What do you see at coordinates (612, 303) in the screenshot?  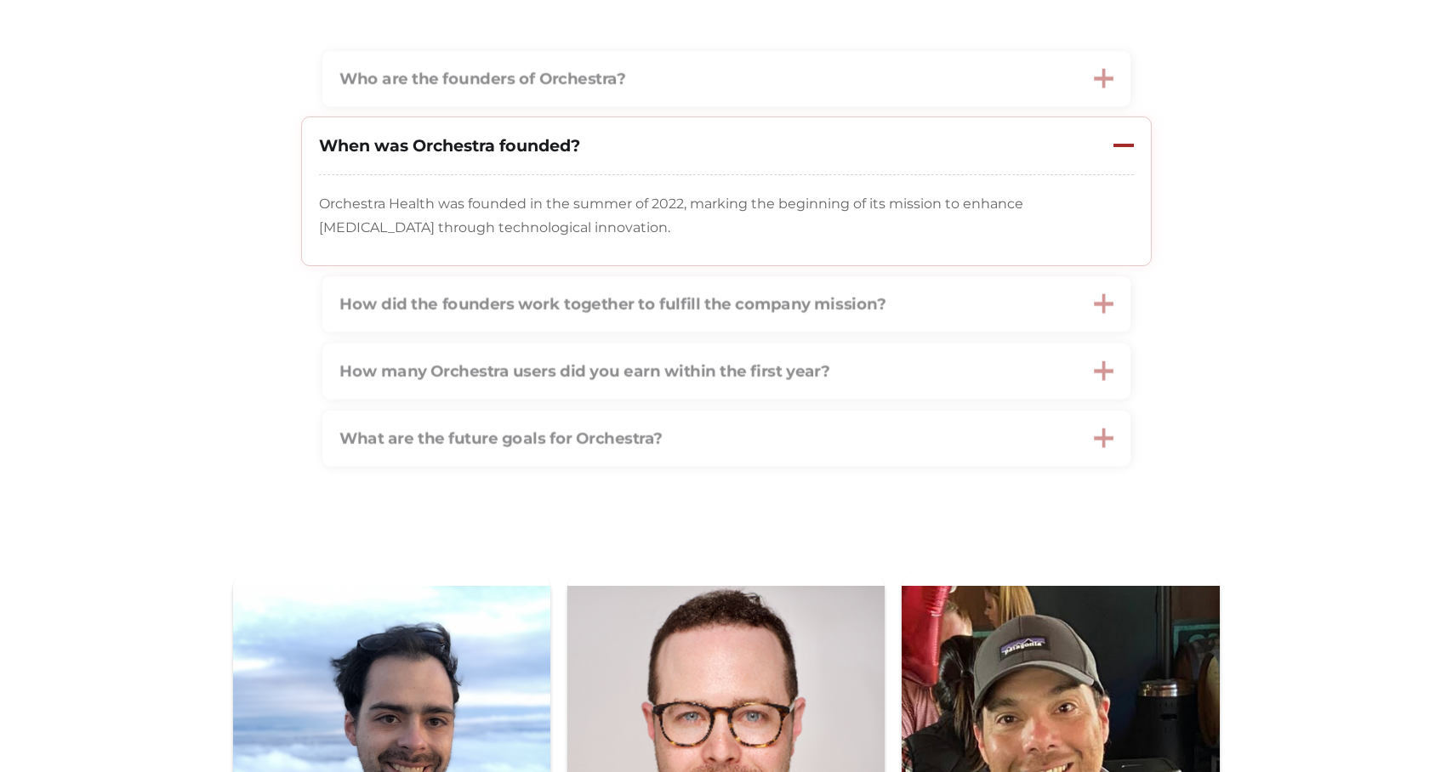 I see `strong: How did the founders work together to fulfill the company mission?` at bounding box center [612, 303].